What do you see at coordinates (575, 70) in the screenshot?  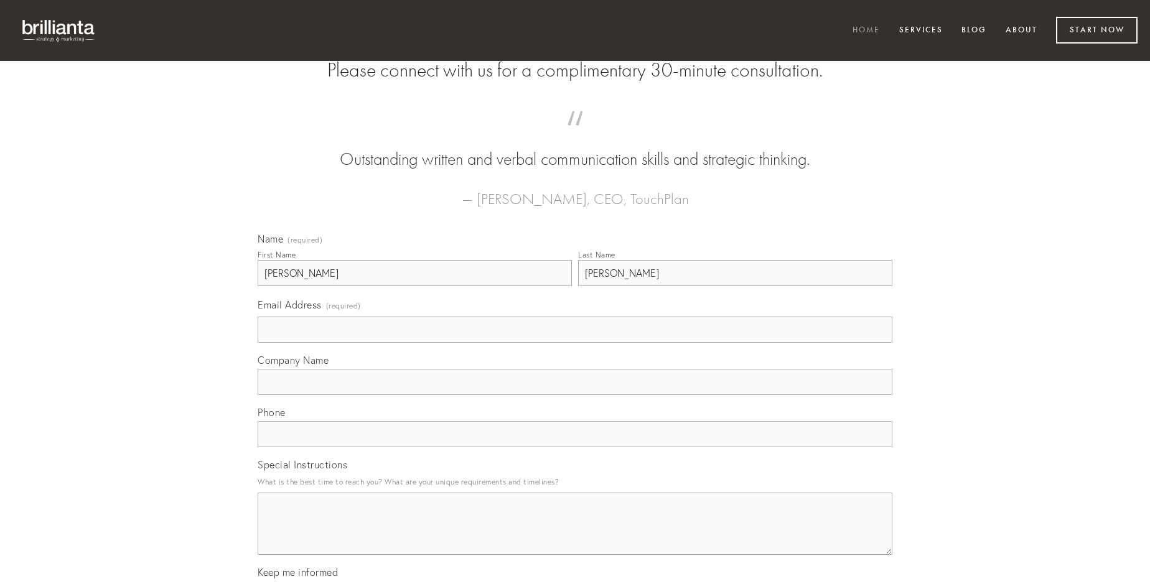 I see `h2: Please connect with us for a complimentary 30-minute consultation.` at bounding box center [575, 70].